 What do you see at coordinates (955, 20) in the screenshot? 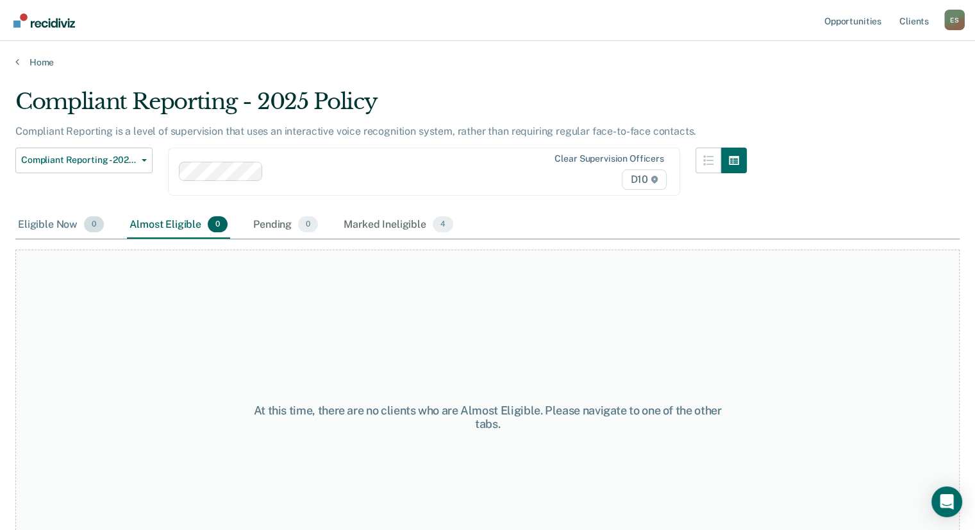
I see `div: E S` at bounding box center [955, 20].